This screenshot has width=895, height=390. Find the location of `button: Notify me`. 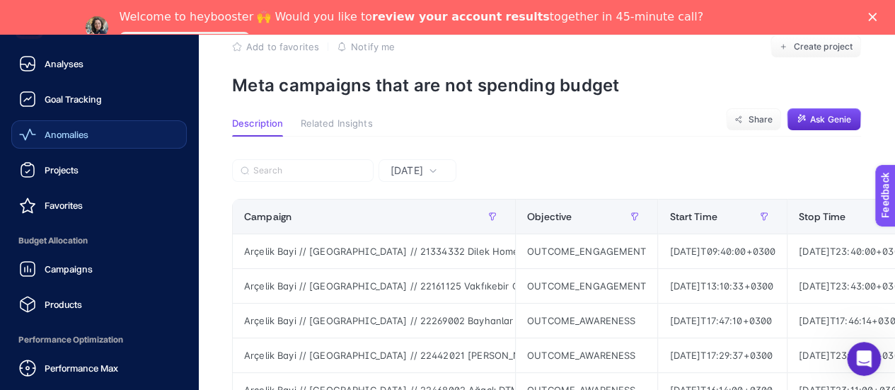

button: Notify me is located at coordinates (366, 47).